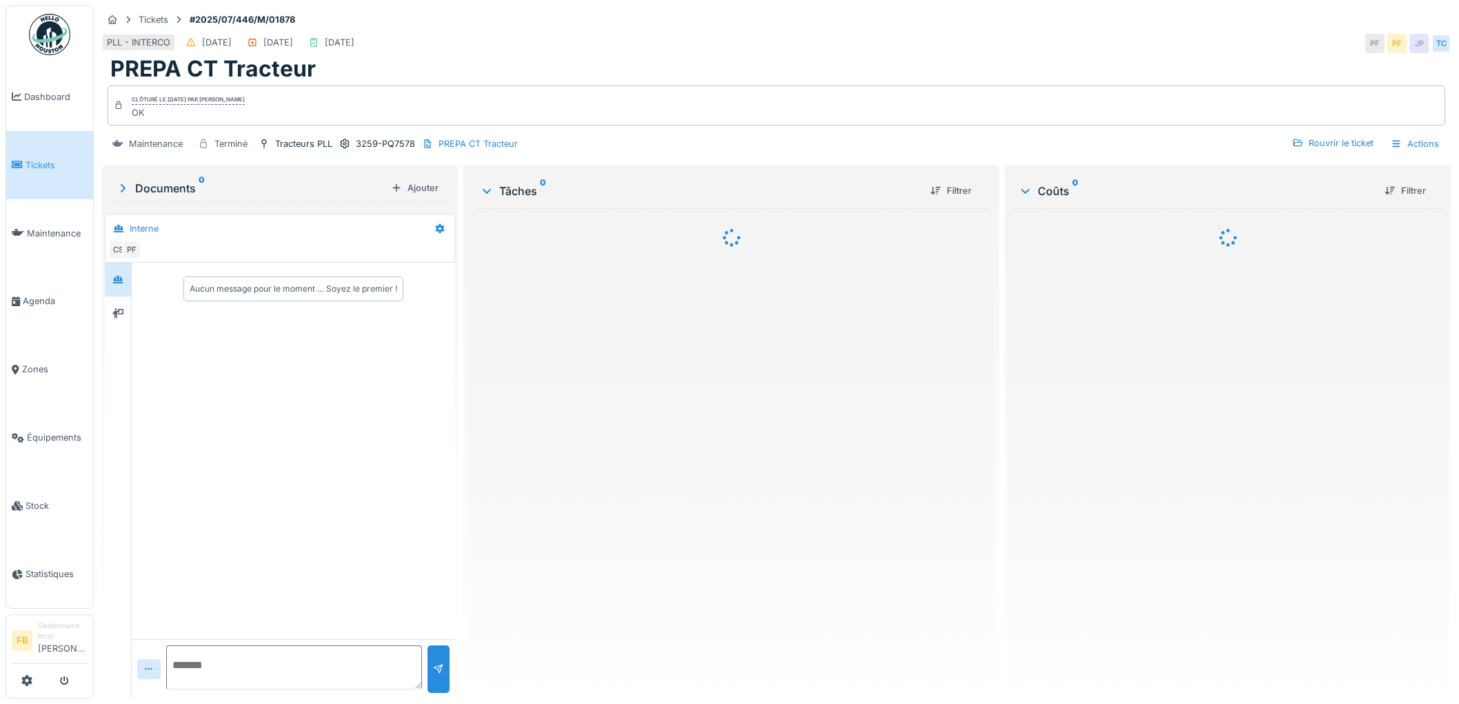 Image resolution: width=1459 pixels, height=704 pixels. What do you see at coordinates (57, 574) in the screenshot?
I see `span: Statistiques` at bounding box center [57, 574].